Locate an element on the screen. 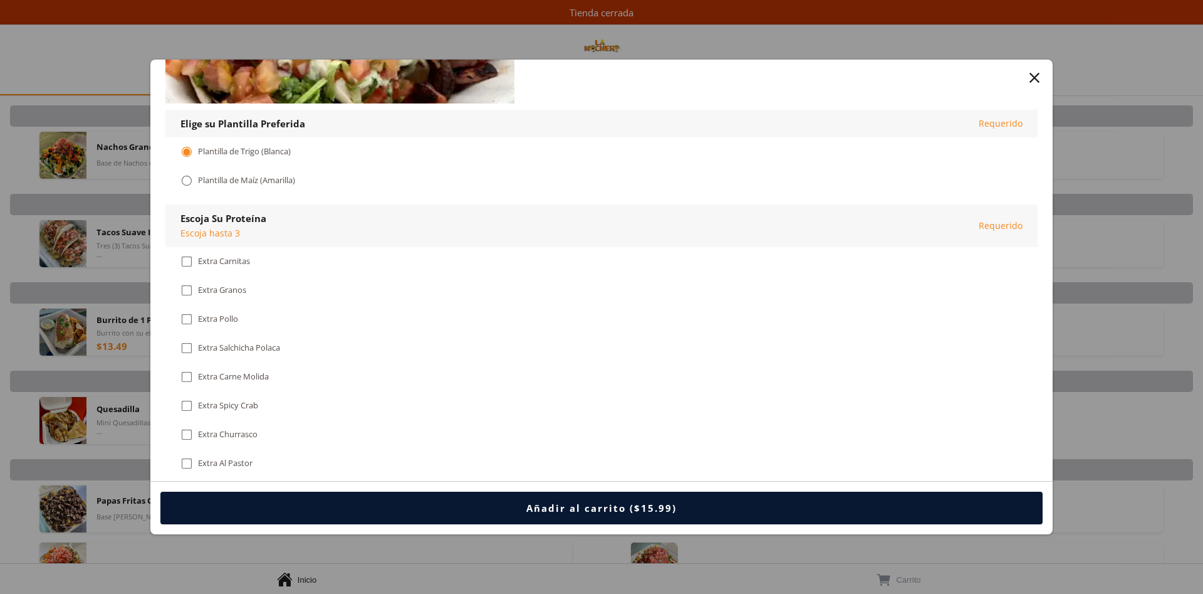 The width and height of the screenshot is (1203, 594). button: Añadir al carrito ($15.99) is located at coordinates (602, 508).